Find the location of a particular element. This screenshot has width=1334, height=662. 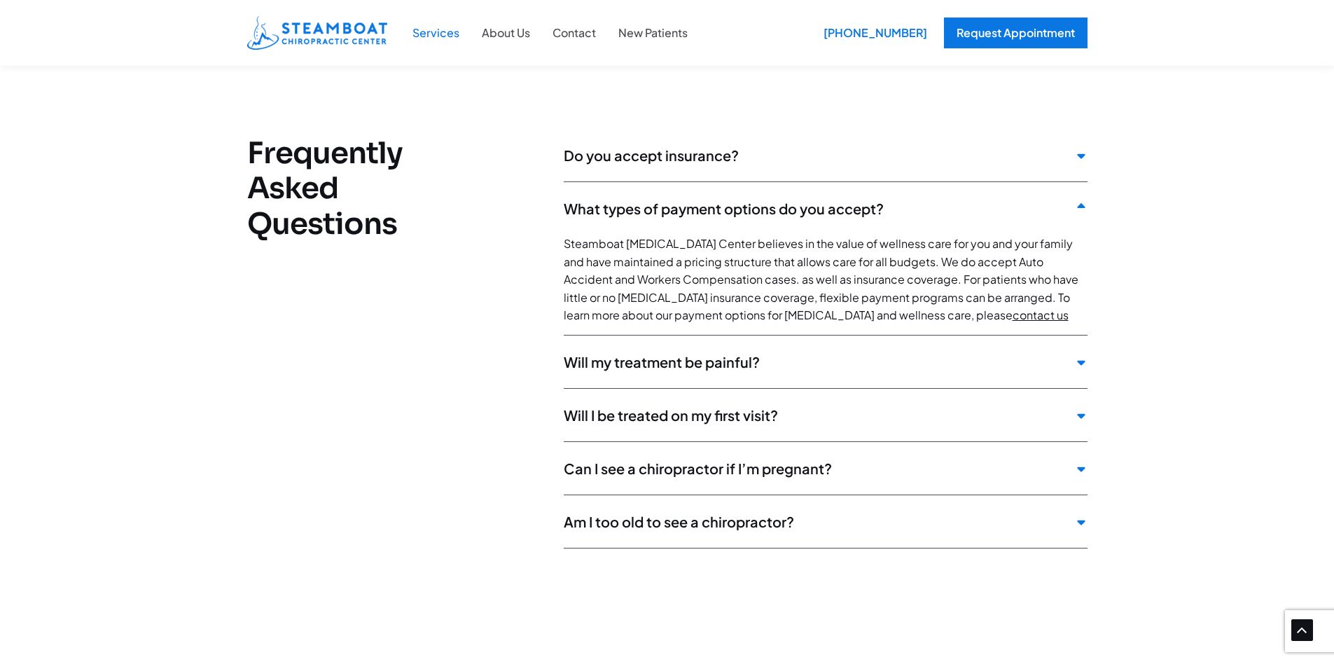

span: Will I be treated on my first visit? is located at coordinates (816, 415).